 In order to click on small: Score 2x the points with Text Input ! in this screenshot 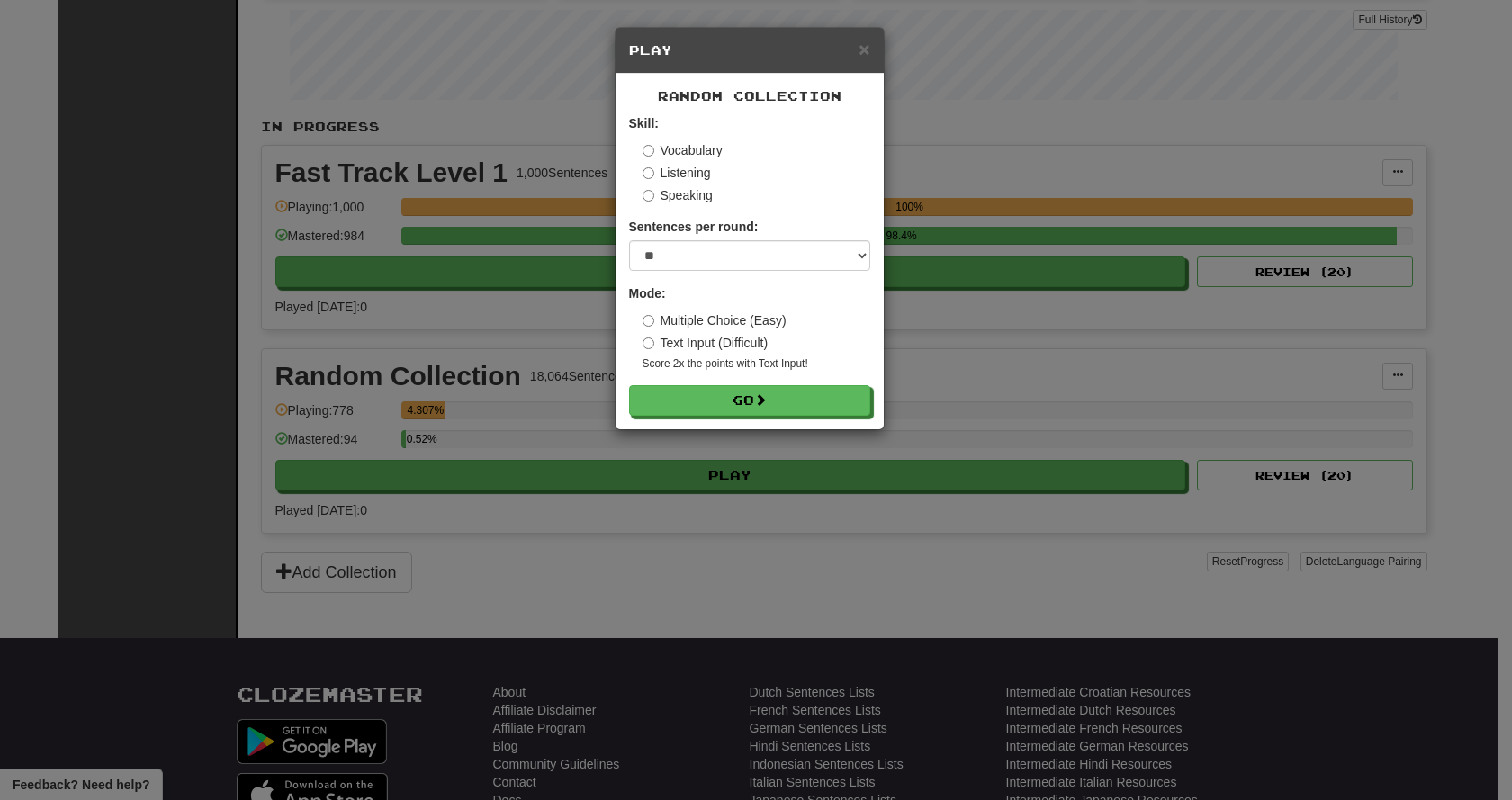, I will do `click(756, 364)`.